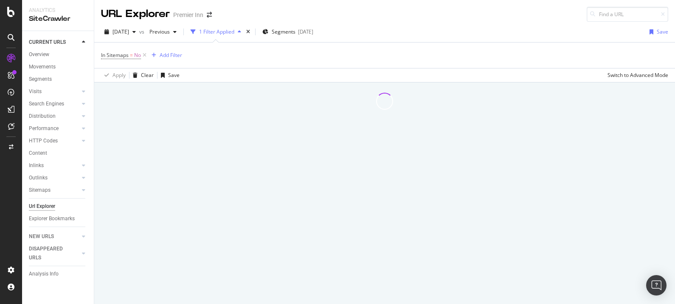 The image size is (675, 304). I want to click on a: CURRENT URLS, so click(54, 42).